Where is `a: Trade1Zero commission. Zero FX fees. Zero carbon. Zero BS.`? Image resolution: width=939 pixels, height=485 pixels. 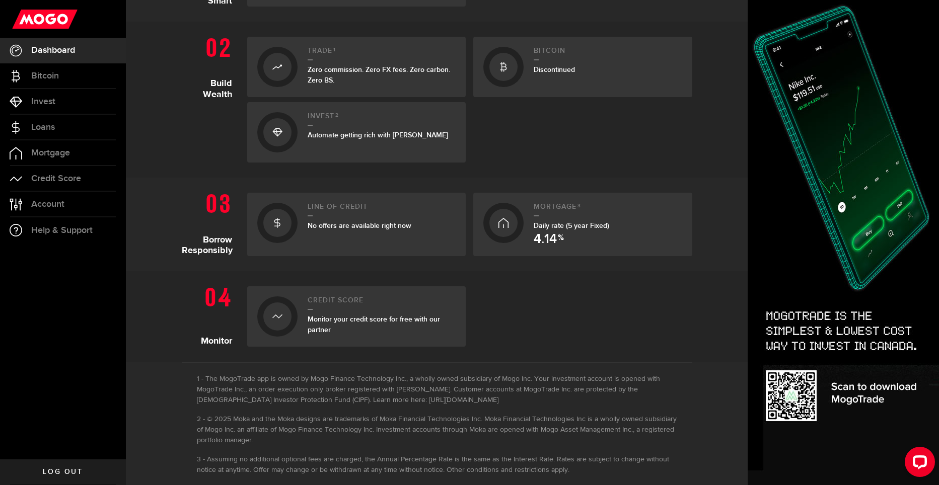 a: Trade1Zero commission. Zero FX fees. Zero carbon. Zero BS. is located at coordinates (356, 67).